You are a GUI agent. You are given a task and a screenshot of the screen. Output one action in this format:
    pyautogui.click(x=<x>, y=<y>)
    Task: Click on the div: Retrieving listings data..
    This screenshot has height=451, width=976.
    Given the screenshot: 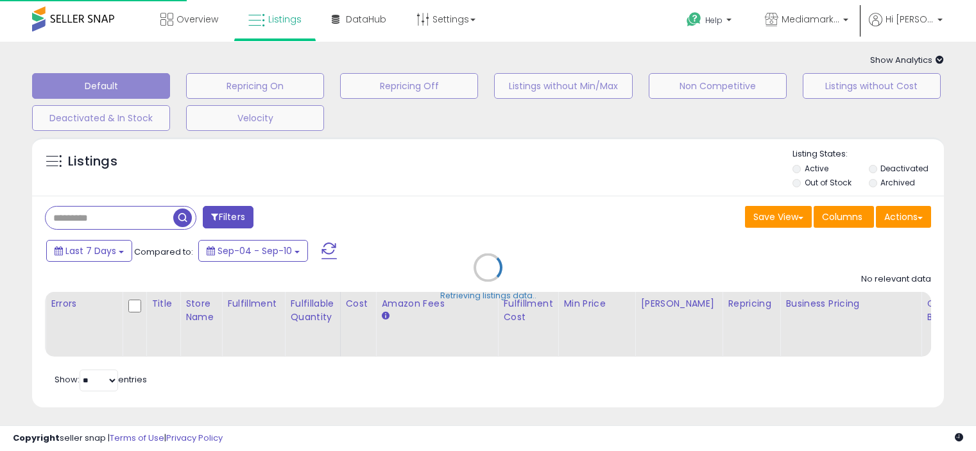 What is the action you would take?
    pyautogui.click(x=488, y=296)
    